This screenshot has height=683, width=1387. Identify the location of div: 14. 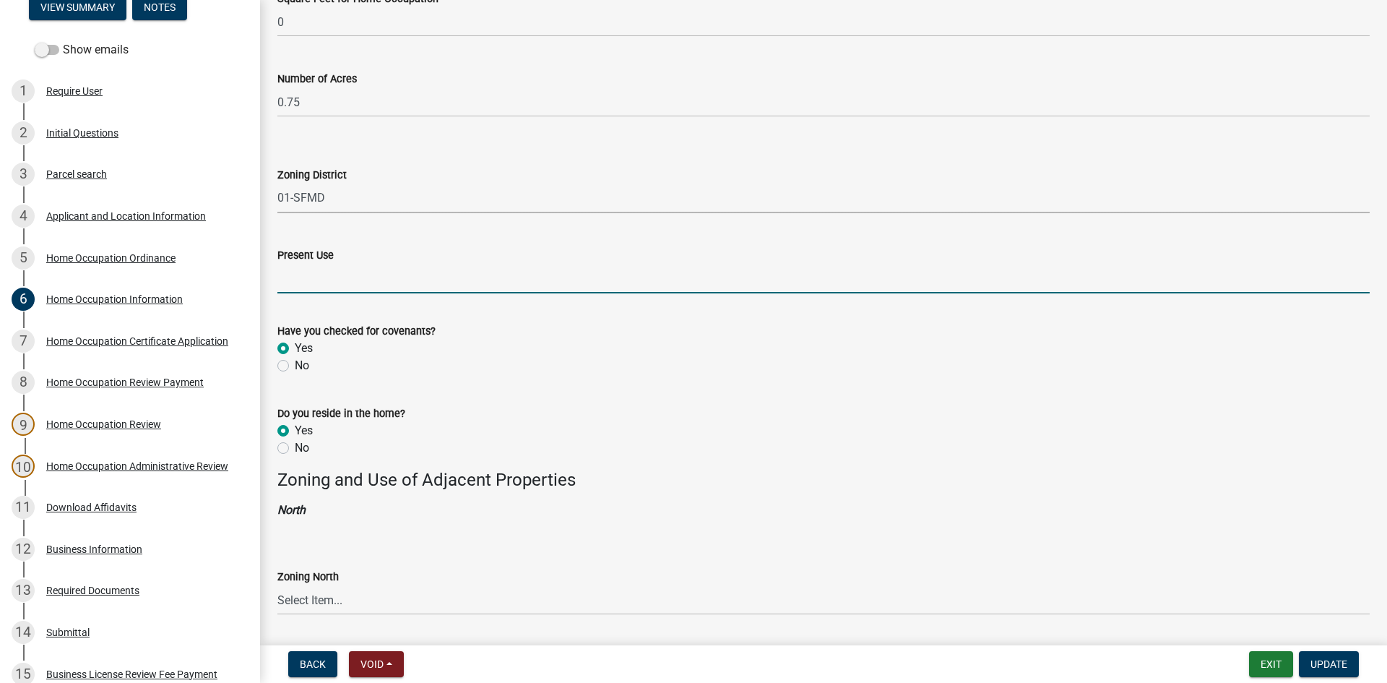
(23, 632).